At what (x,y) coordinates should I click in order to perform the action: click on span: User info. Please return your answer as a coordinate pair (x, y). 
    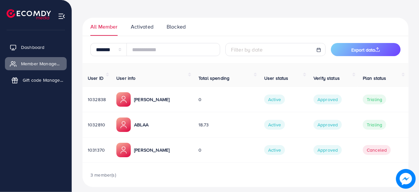
    Looking at the image, I should click on (126, 78).